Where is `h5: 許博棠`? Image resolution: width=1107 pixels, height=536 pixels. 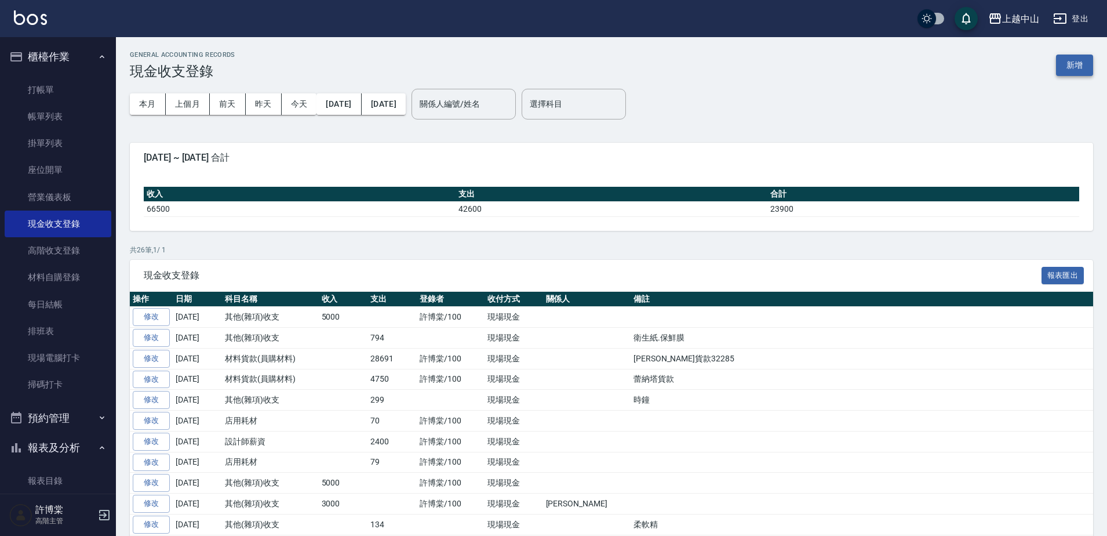 h5: 許博棠 is located at coordinates (65, 509).